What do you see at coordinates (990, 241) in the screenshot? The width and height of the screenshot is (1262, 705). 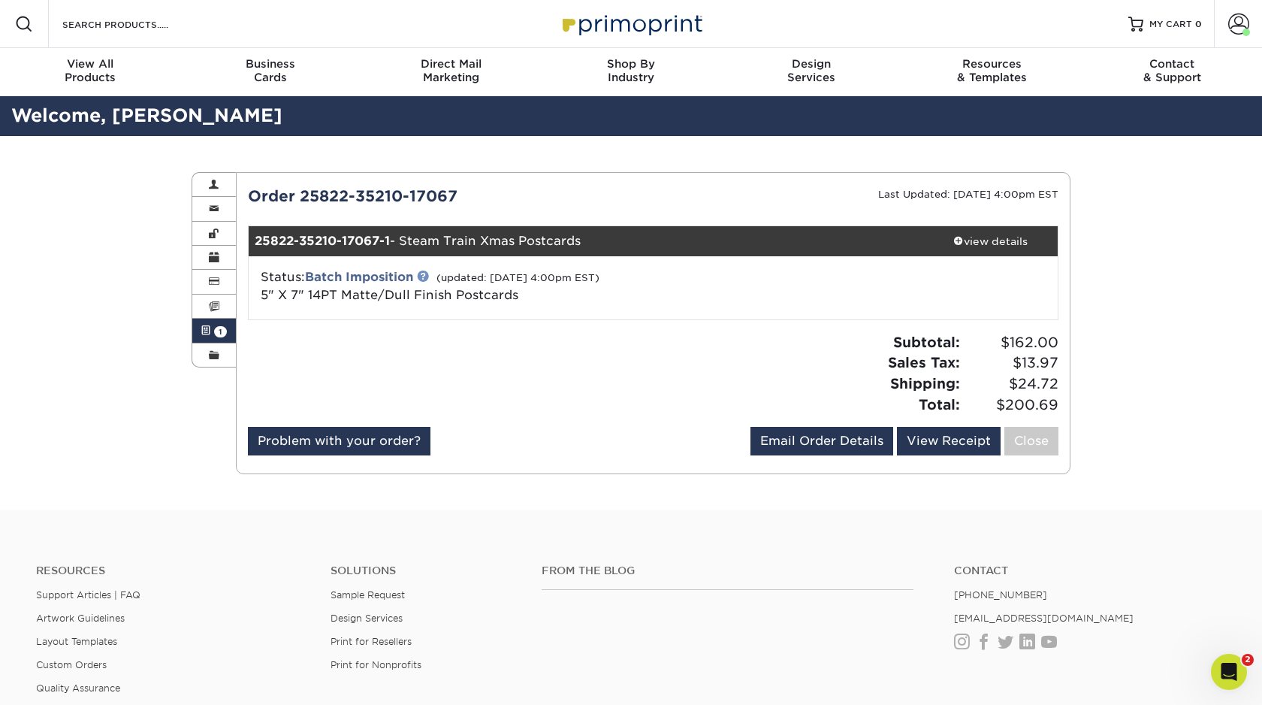 I see `div: view details` at bounding box center [990, 241].